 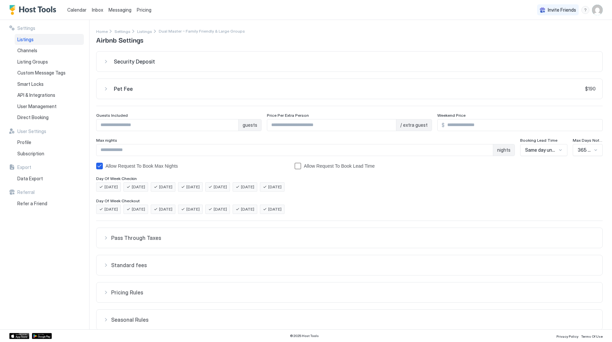 What do you see at coordinates (353, 320) in the screenshot?
I see `span: Seasonal Rules` at bounding box center [353, 320].